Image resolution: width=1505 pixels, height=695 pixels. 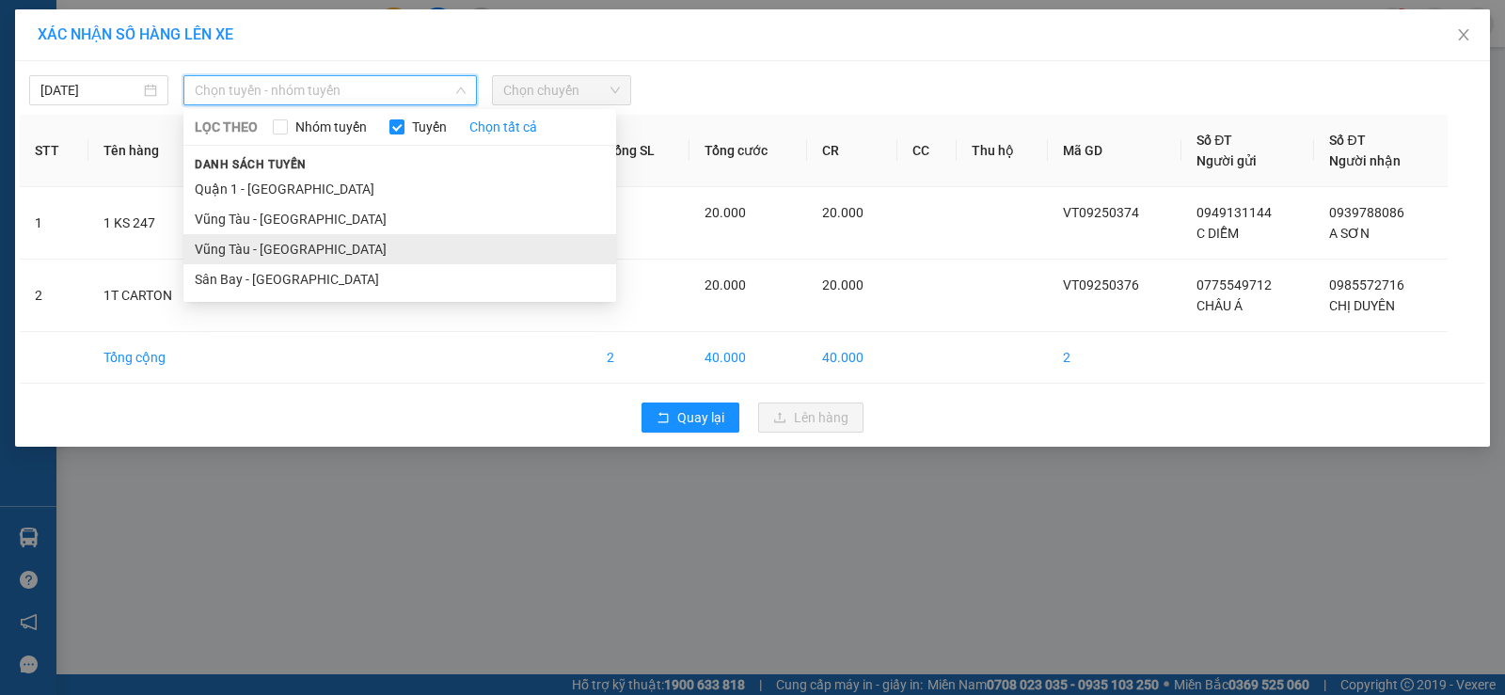 What do you see at coordinates (135, 34) in the screenshot?
I see `span: XÁC NHẬN SỐ HÀNG LÊN XE` at bounding box center [135, 34].